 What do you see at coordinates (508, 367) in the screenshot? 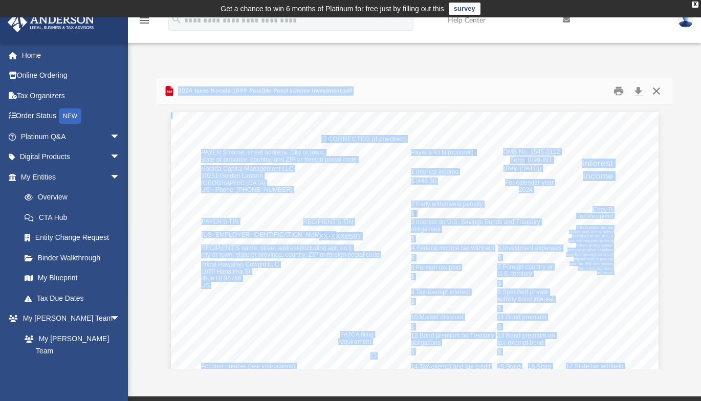
I see `span: 15 State` at bounding box center [508, 367].